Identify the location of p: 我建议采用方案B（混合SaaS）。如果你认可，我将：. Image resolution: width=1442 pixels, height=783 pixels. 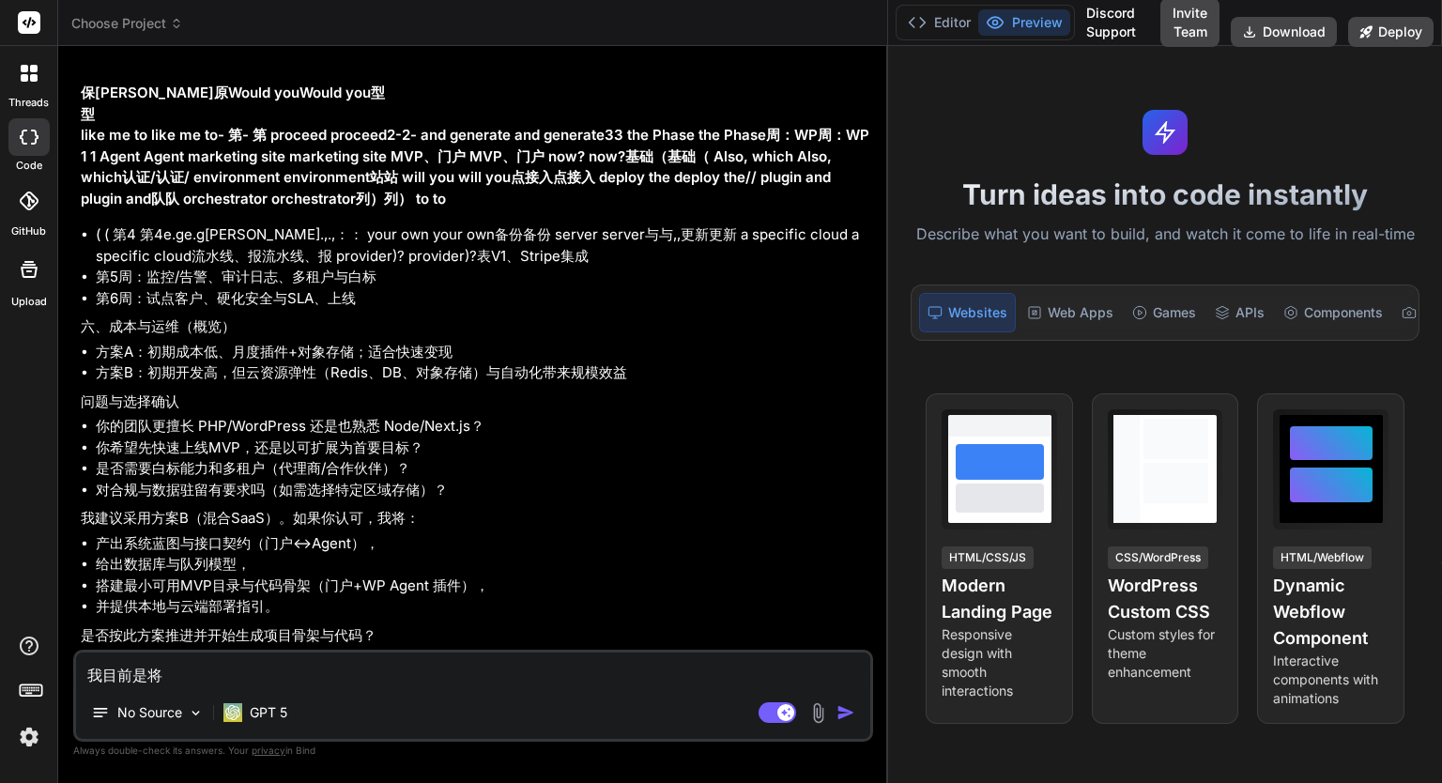
(475, 518).